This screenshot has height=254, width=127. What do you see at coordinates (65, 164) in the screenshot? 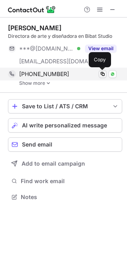
I see `button: Add to email campaign` at bounding box center [65, 164].